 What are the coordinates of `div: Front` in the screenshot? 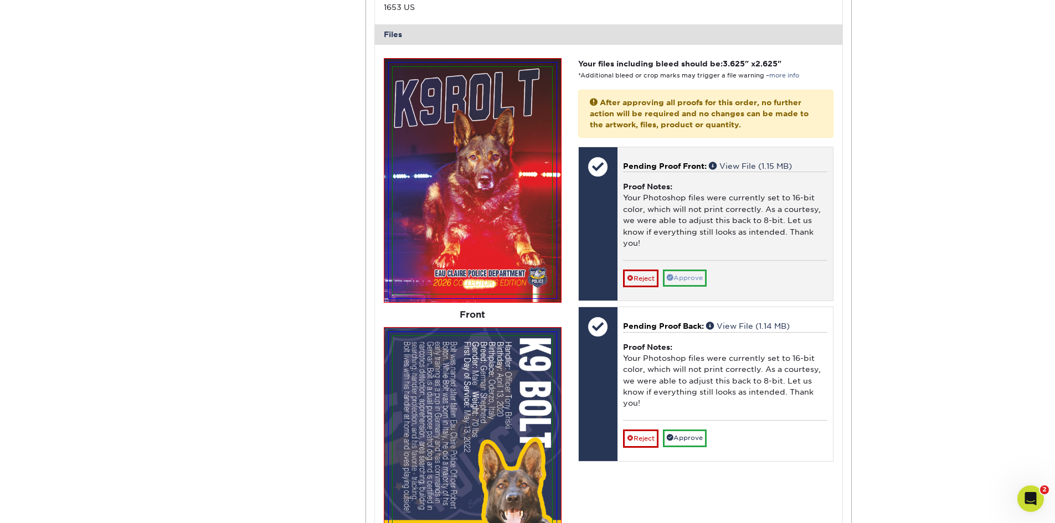 It's located at (473, 315).